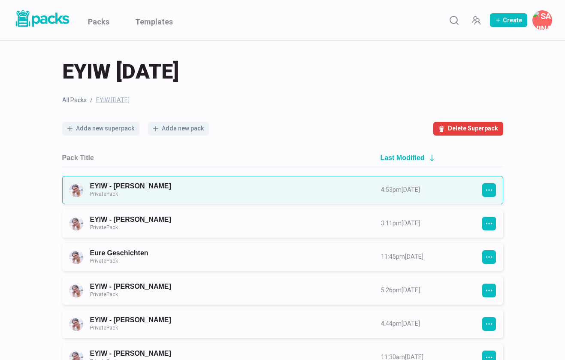 The image size is (565, 360). Describe the element at coordinates (42, 18) in the screenshot. I see `img: Packs logo` at that location.